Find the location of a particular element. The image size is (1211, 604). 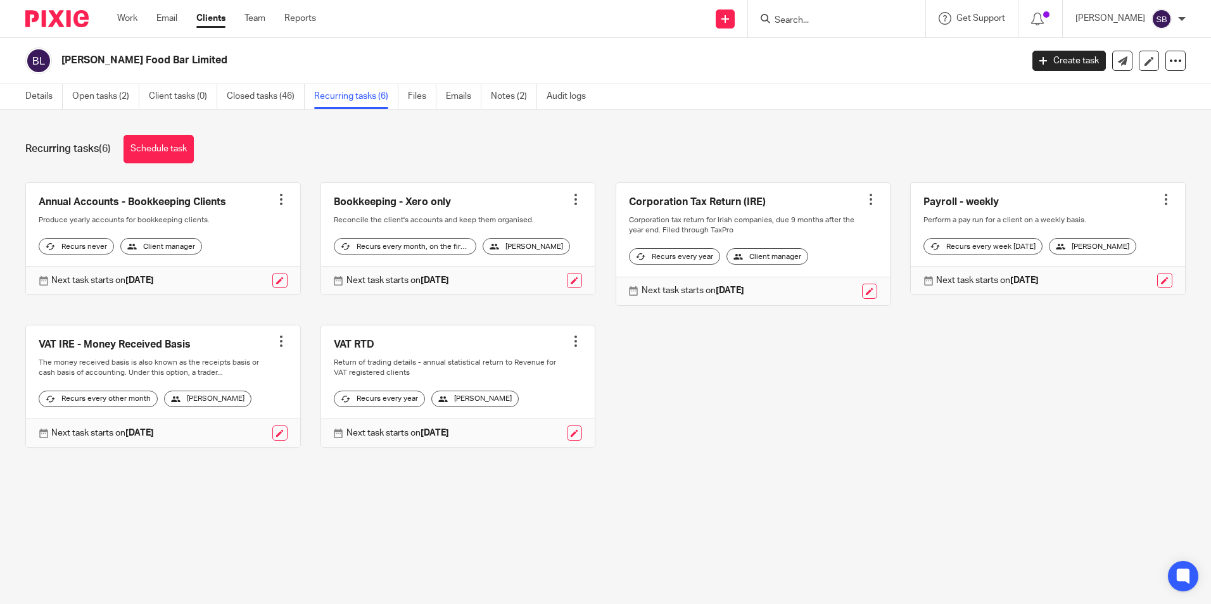

span: Get Support is located at coordinates (980, 18).